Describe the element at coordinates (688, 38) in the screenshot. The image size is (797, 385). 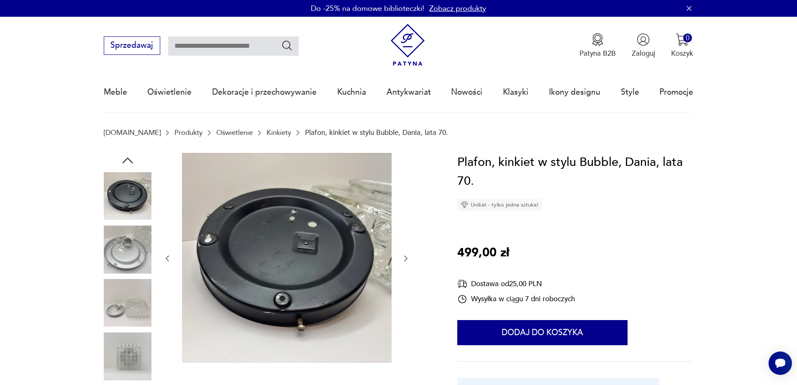
I see `div: 0` at that location.